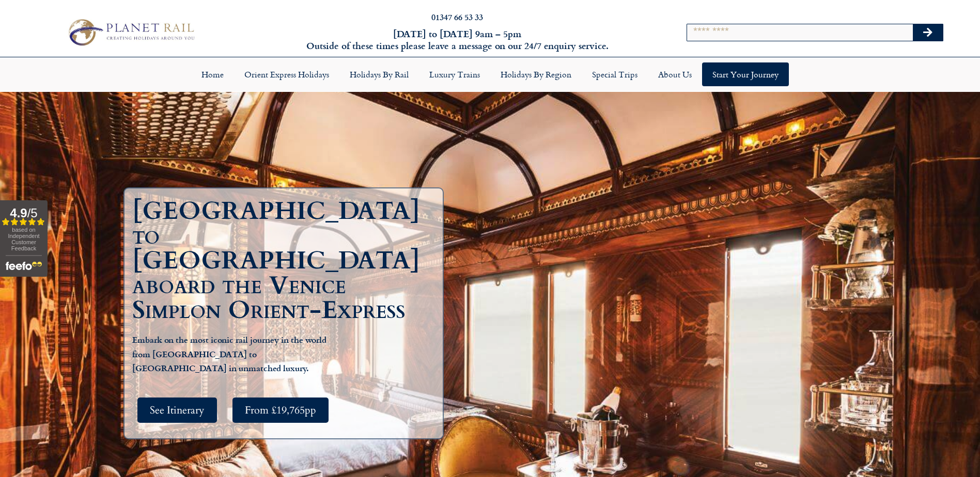  Describe the element at coordinates (130, 33) in the screenshot. I see `img: Planet Rail Train Holidays Logo` at that location.